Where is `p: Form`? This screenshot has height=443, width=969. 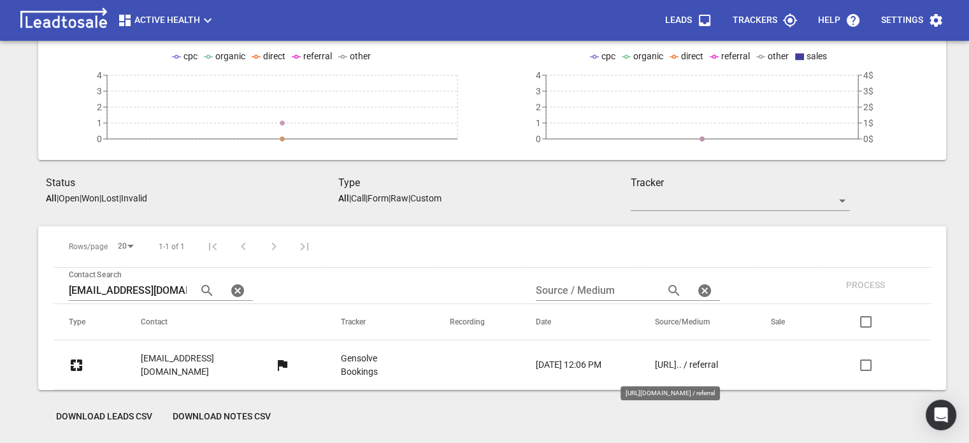
p: Form is located at coordinates (378, 198).